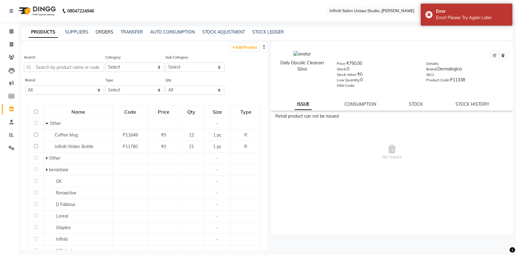 This screenshot has height=255, width=516. What do you see at coordinates (81, 11) in the screenshot?
I see `b: 08047224946` at bounding box center [81, 11].